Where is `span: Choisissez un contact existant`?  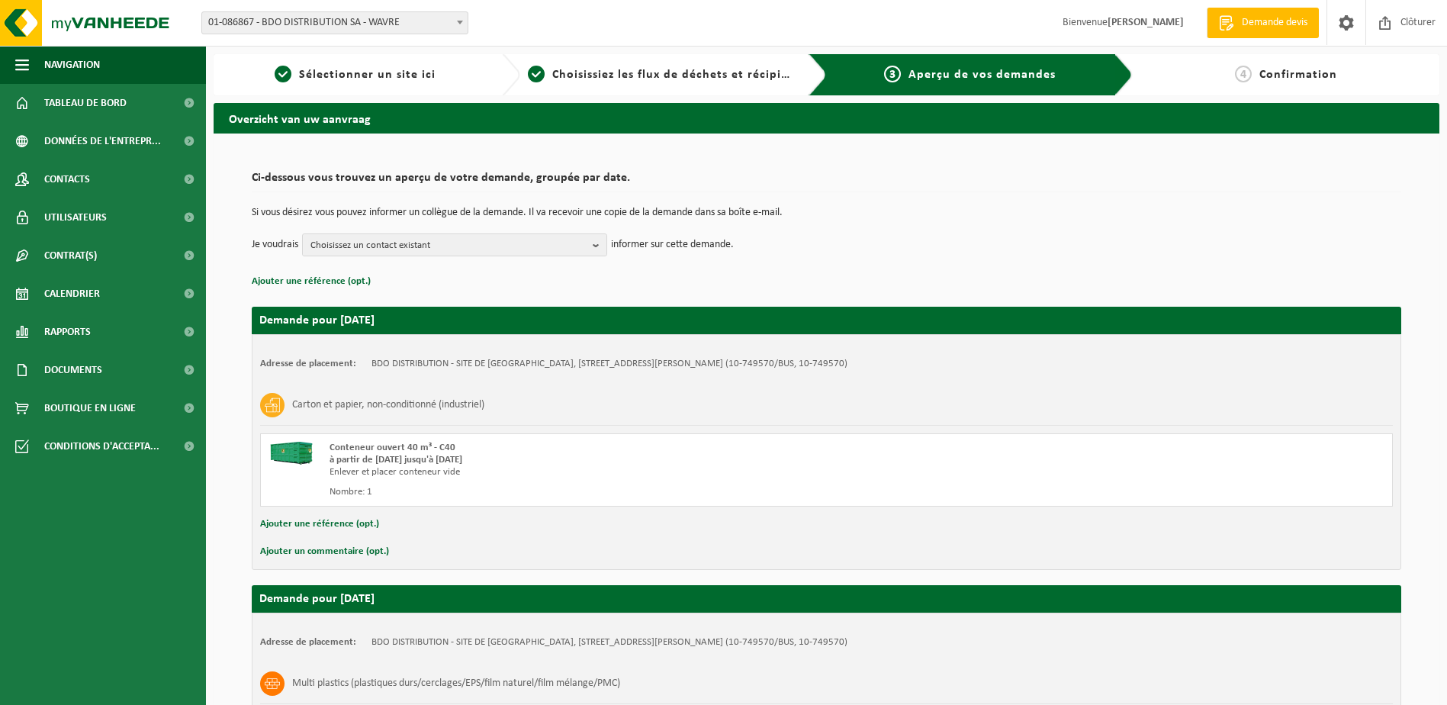 span: Choisissez un contact existant is located at coordinates (449, 246).